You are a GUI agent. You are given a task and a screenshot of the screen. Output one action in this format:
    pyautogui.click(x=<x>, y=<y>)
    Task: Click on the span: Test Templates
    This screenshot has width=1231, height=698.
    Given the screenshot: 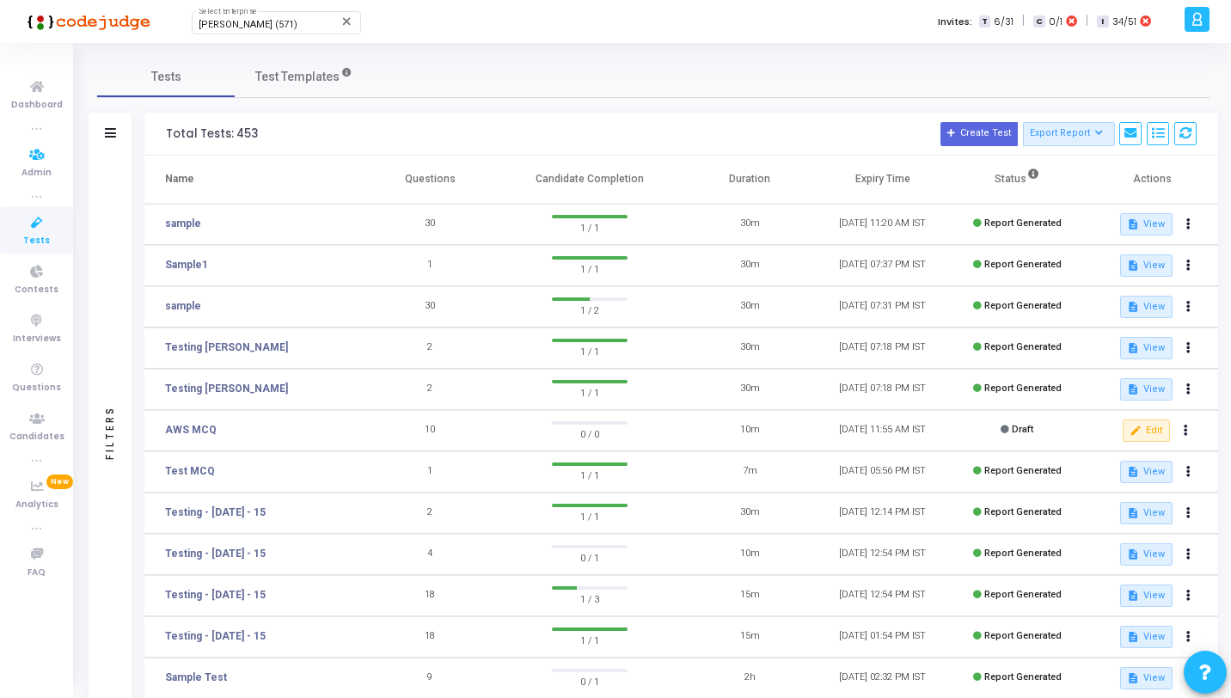 What is the action you would take?
    pyautogui.click(x=298, y=77)
    